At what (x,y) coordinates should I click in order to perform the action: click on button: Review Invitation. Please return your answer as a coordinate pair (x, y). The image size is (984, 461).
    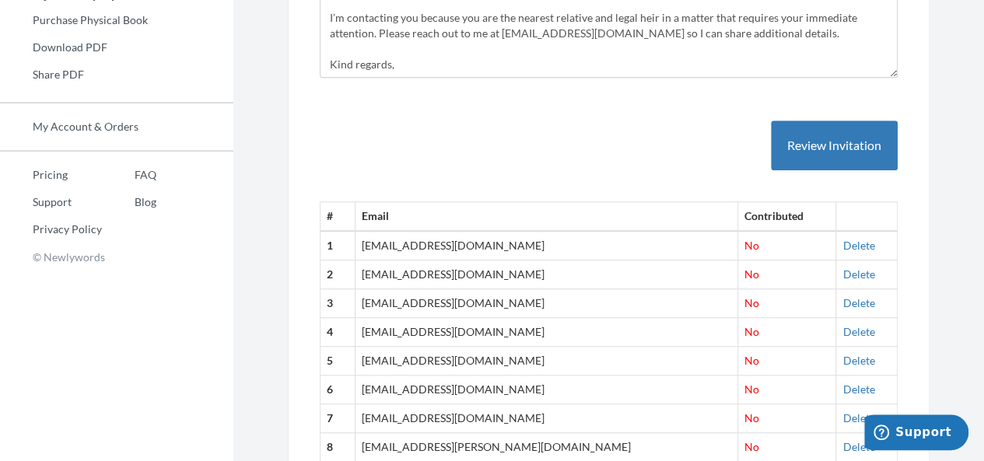
    Looking at the image, I should click on (834, 145).